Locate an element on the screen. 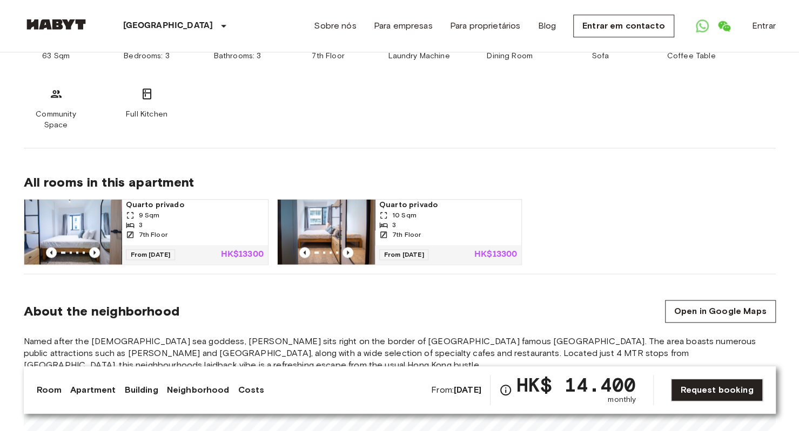  a: Apartment is located at coordinates (93, 390).